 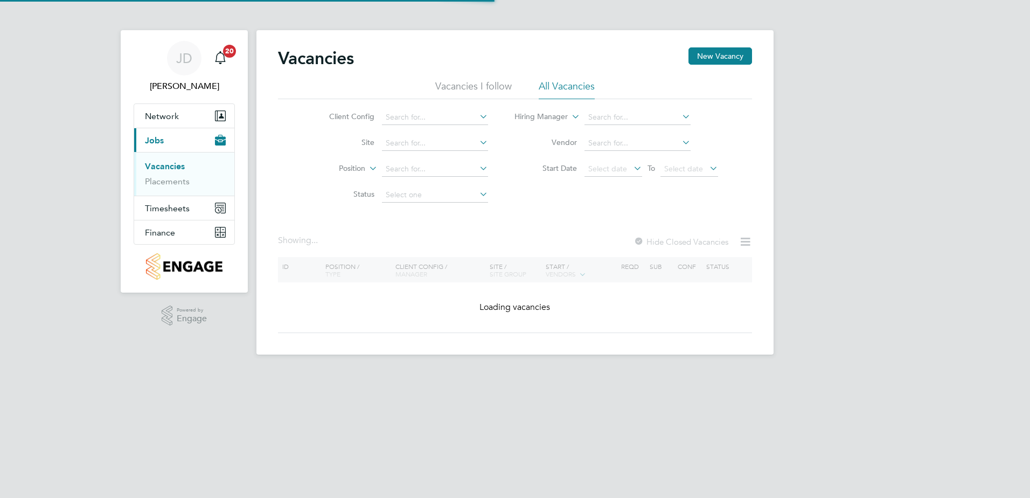 I want to click on label: Start Date, so click(x=546, y=168).